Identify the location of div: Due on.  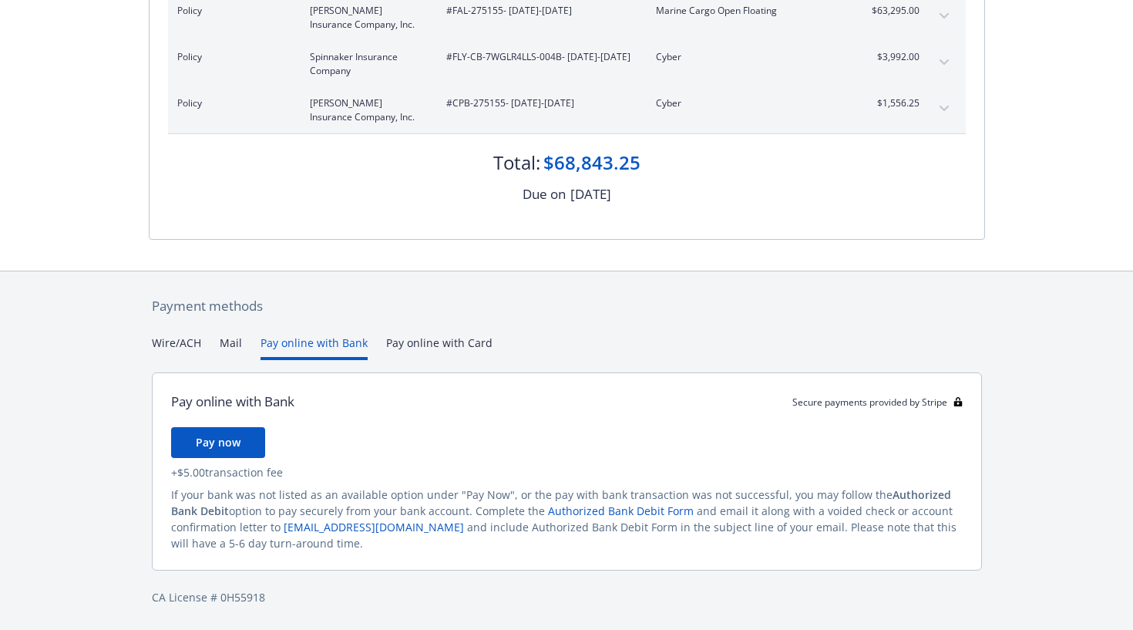
(544, 194).